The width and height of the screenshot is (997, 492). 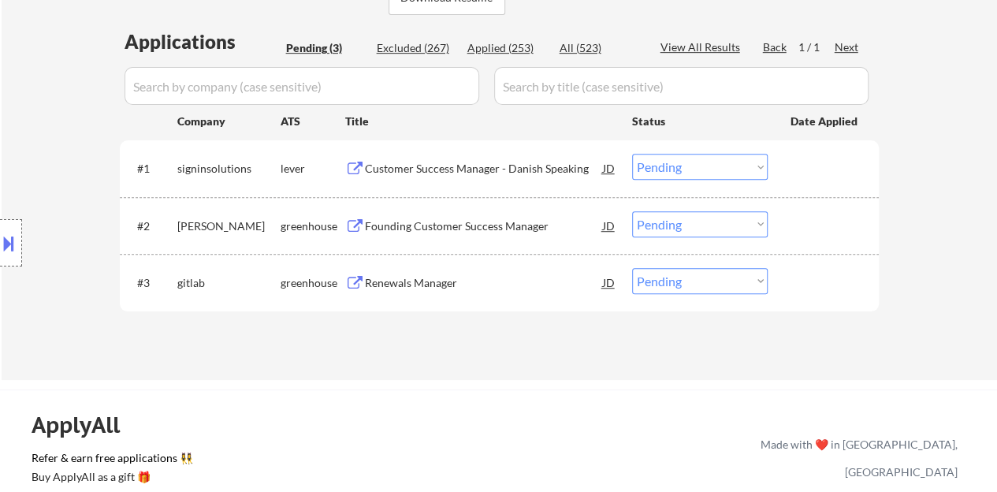 I want to click on div: Pending (3), so click(x=325, y=48).